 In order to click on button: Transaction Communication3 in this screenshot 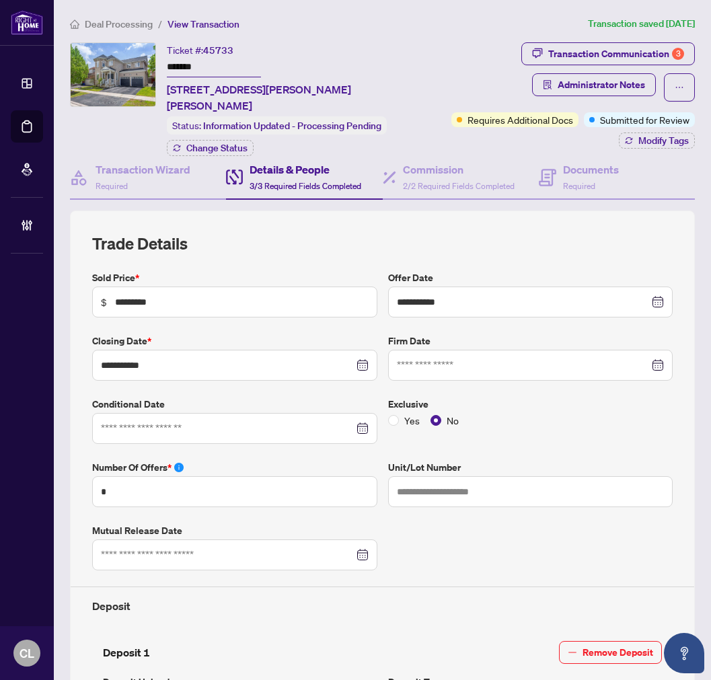, I will do `click(608, 54)`.